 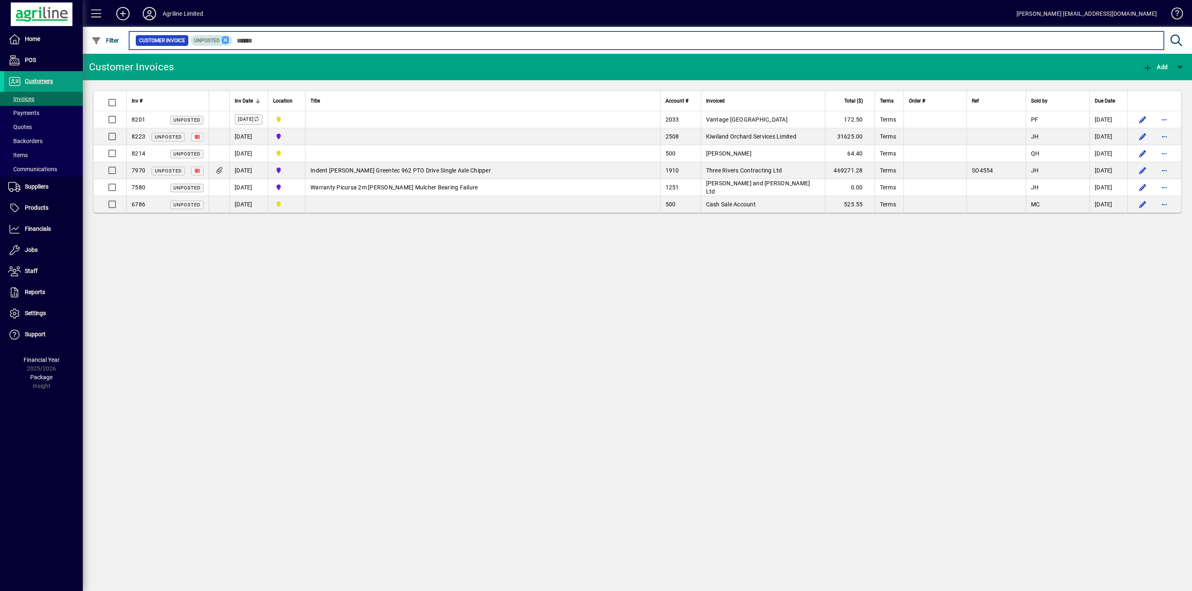 I want to click on a: Jobs, so click(x=43, y=250).